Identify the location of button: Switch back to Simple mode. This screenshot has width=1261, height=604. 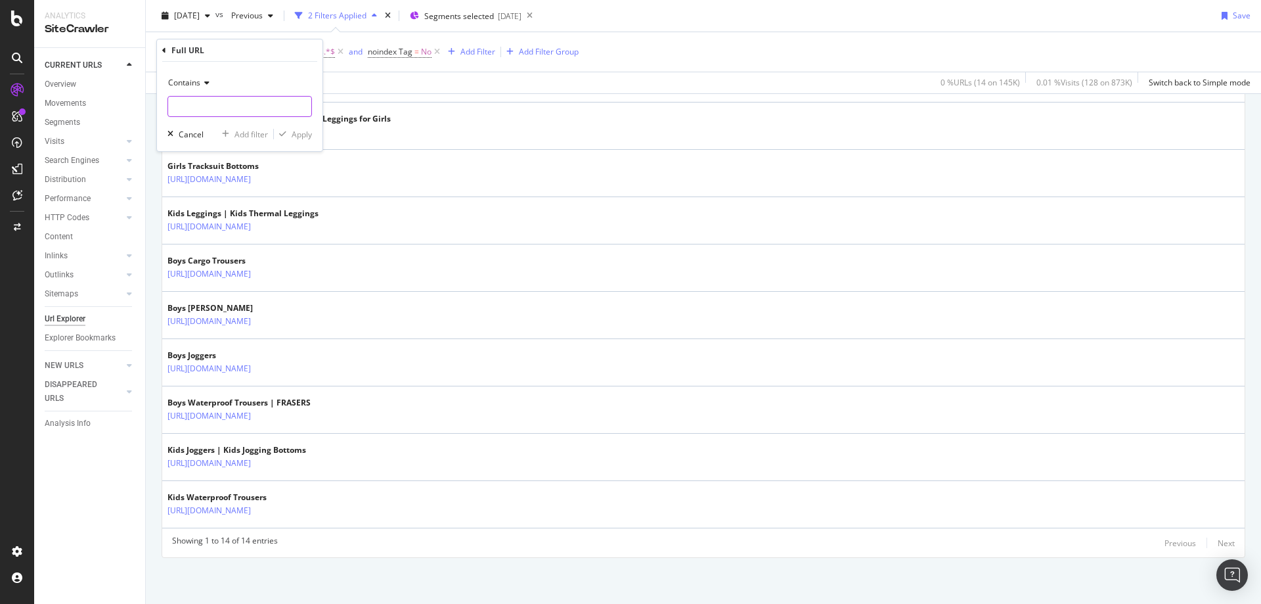
(1197, 83).